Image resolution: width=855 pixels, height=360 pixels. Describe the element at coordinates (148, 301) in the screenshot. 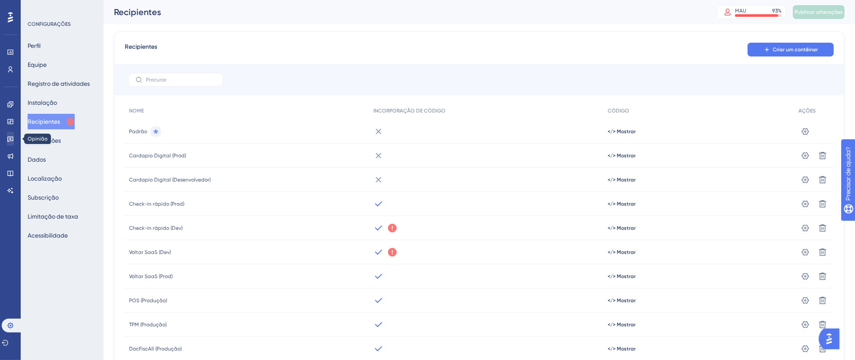

I see `font: POS (Produção)` at that location.